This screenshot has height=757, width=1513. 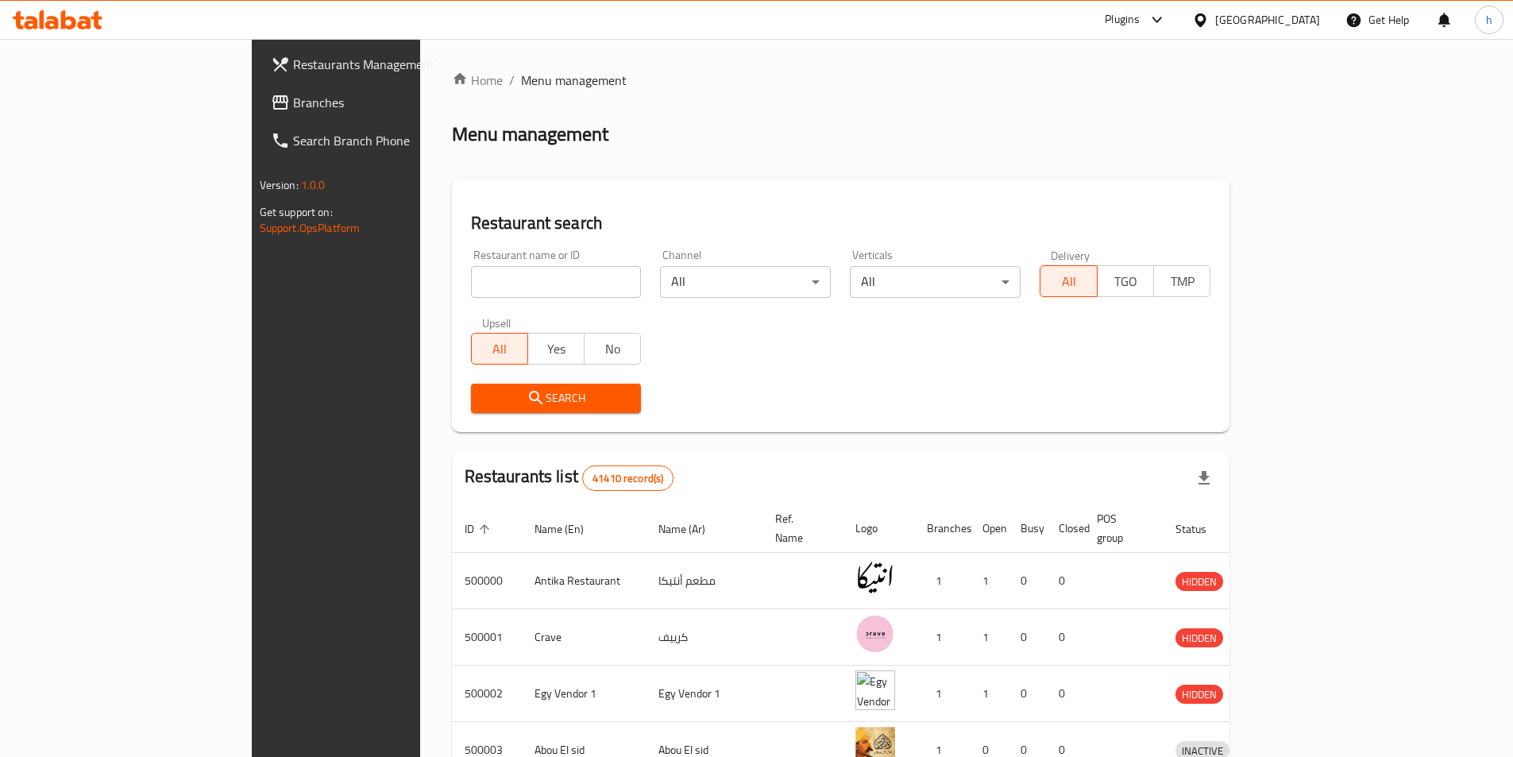 What do you see at coordinates (570, 477) in the screenshot?
I see `h2: Restaurants list` at bounding box center [570, 477].